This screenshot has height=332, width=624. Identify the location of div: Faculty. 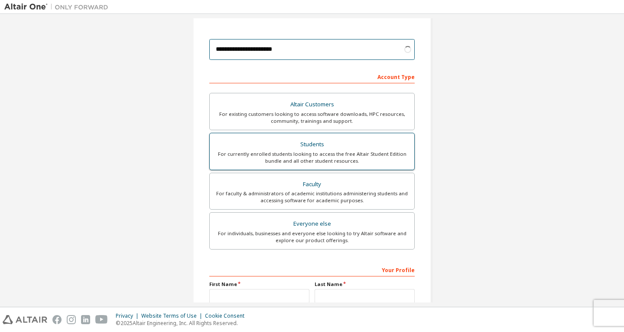
(312, 184).